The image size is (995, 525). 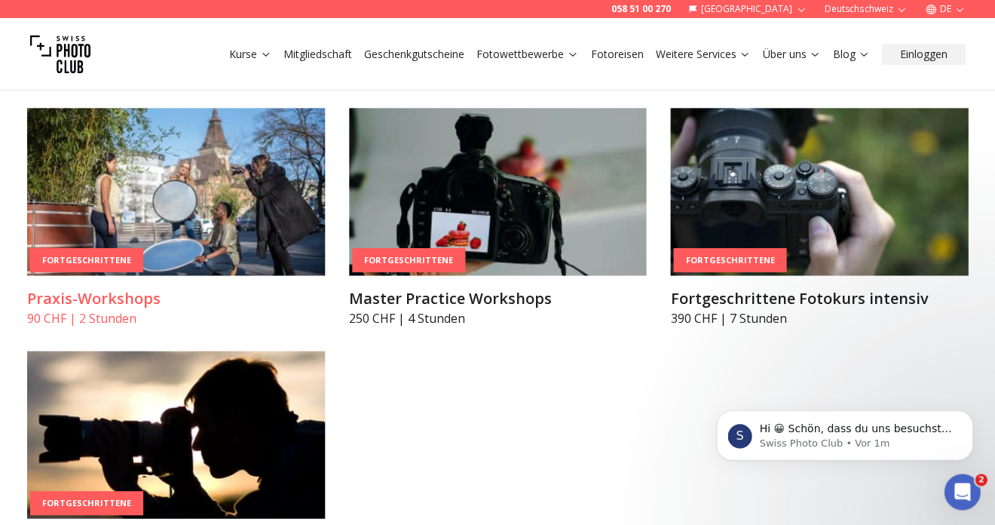 What do you see at coordinates (497, 191) in the screenshot?
I see `img: Master Practice Workshops` at bounding box center [497, 191].